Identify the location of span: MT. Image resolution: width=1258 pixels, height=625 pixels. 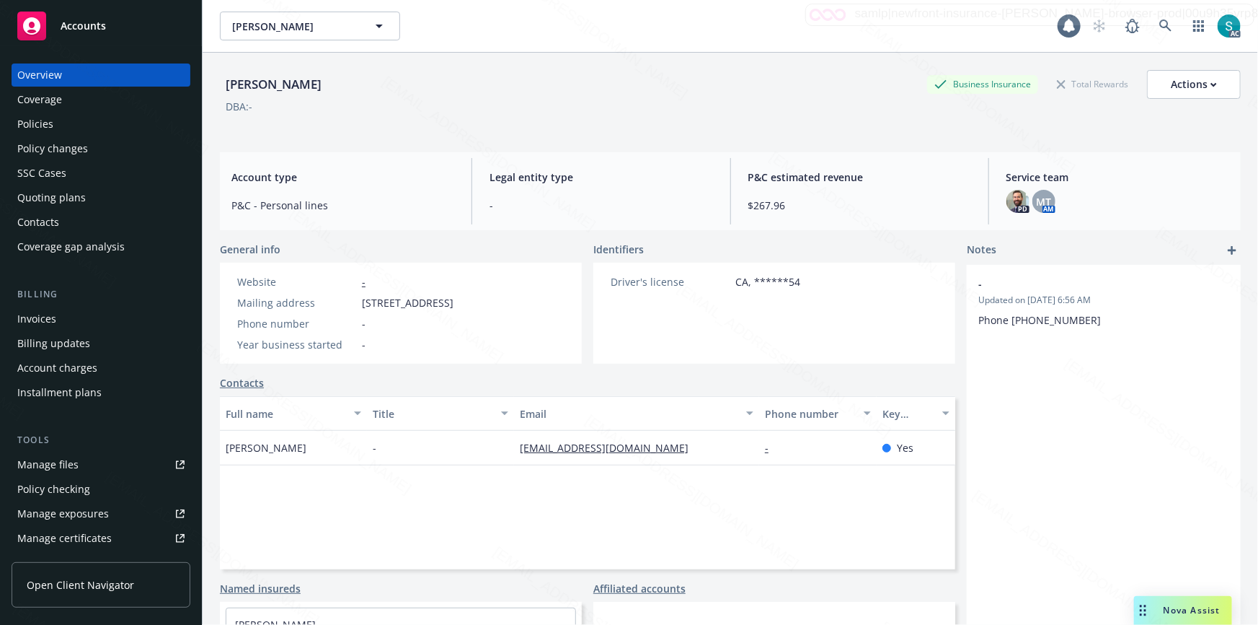
(1043, 201).